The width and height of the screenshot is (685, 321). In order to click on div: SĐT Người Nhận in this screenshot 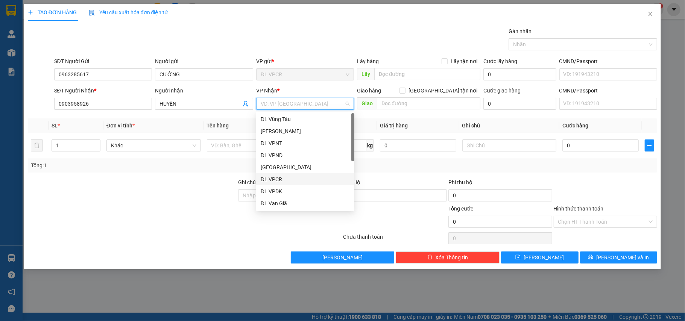, I will do `click(103, 91)`.